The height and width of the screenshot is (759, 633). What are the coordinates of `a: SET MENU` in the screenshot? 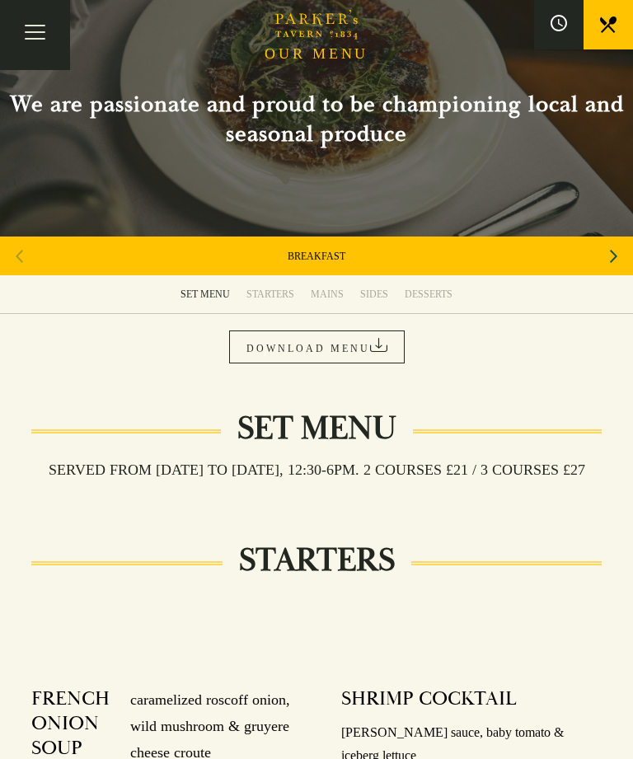 It's located at (205, 294).